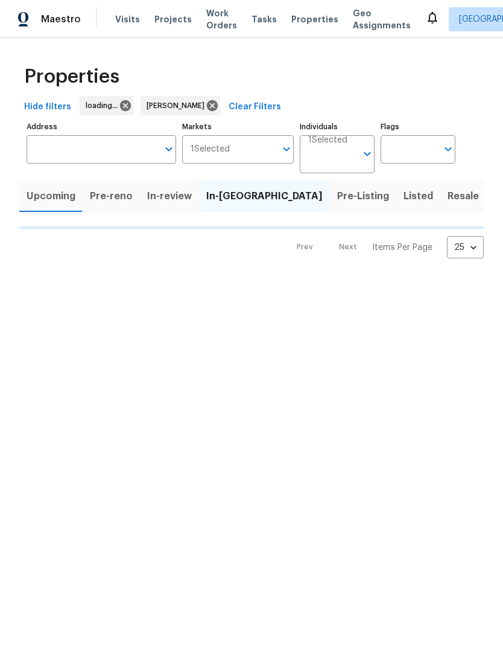 Image resolution: width=503 pixels, height=646 pixels. I want to click on div: 25, so click(465, 247).